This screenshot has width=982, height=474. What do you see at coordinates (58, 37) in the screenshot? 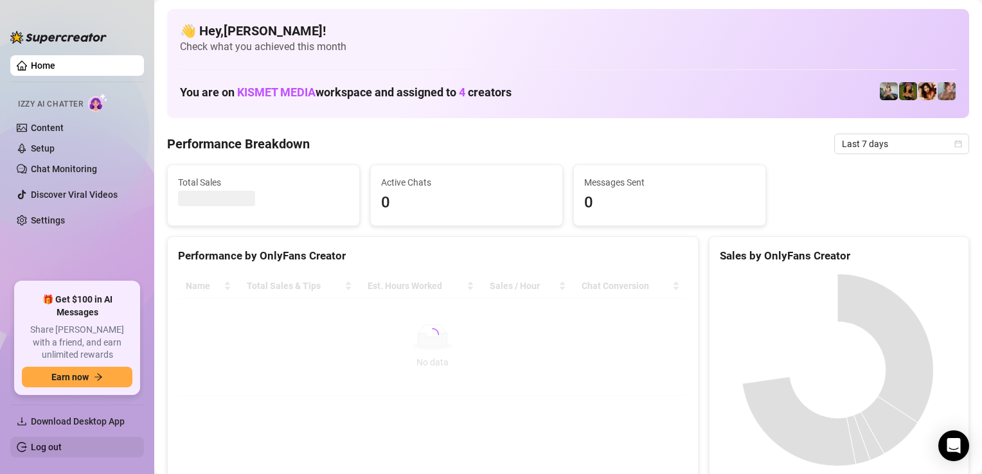
I see `img: logo-BBDzfeDw.svg` at bounding box center [58, 37].